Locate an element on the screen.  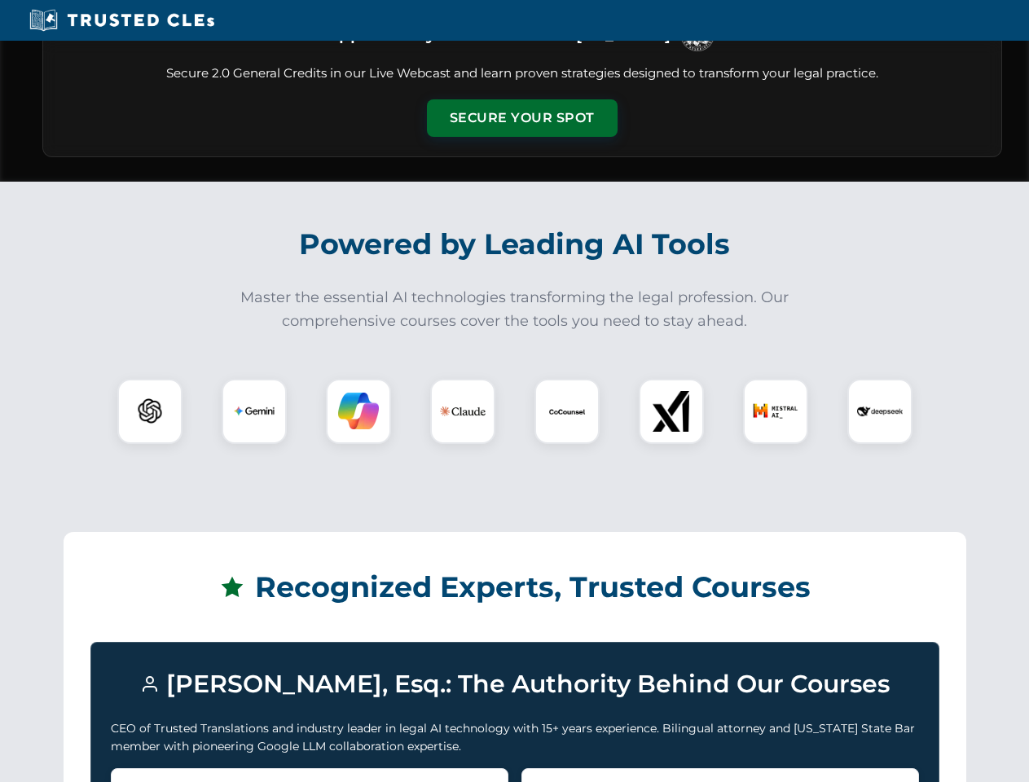
img: ChatGPT Logo is located at coordinates (150, 411).